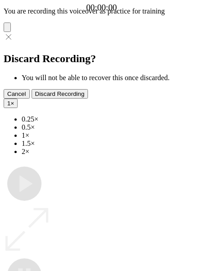  I want to click on h2: Discard Recording?, so click(101, 59).